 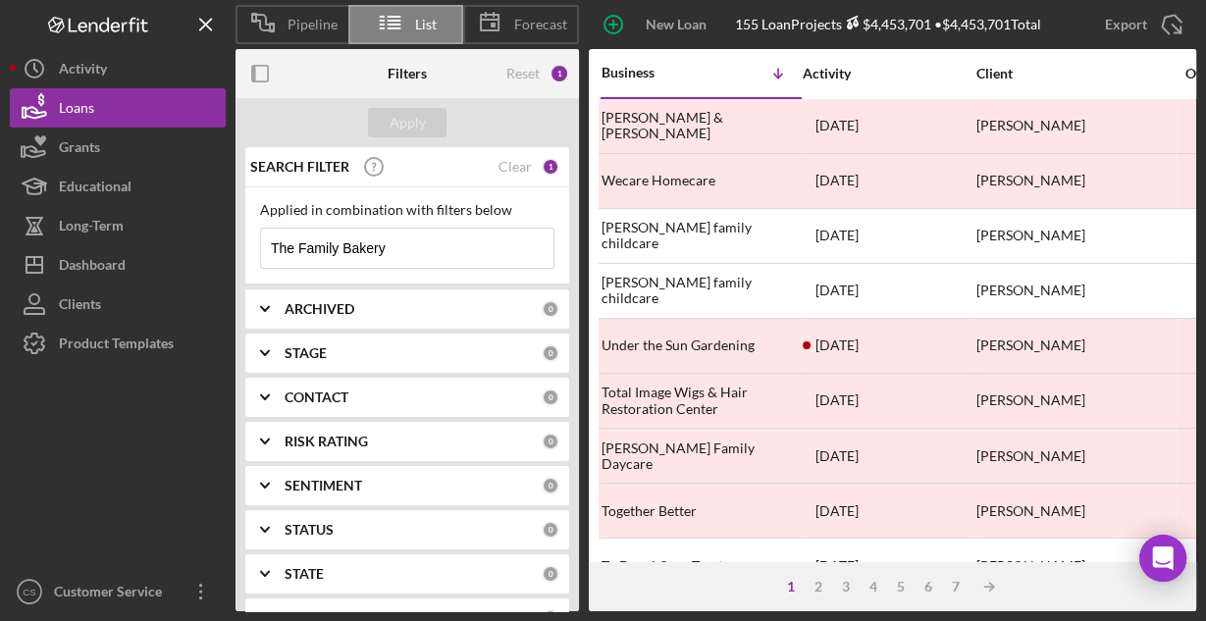 I want to click on div: Reset, so click(x=523, y=74).